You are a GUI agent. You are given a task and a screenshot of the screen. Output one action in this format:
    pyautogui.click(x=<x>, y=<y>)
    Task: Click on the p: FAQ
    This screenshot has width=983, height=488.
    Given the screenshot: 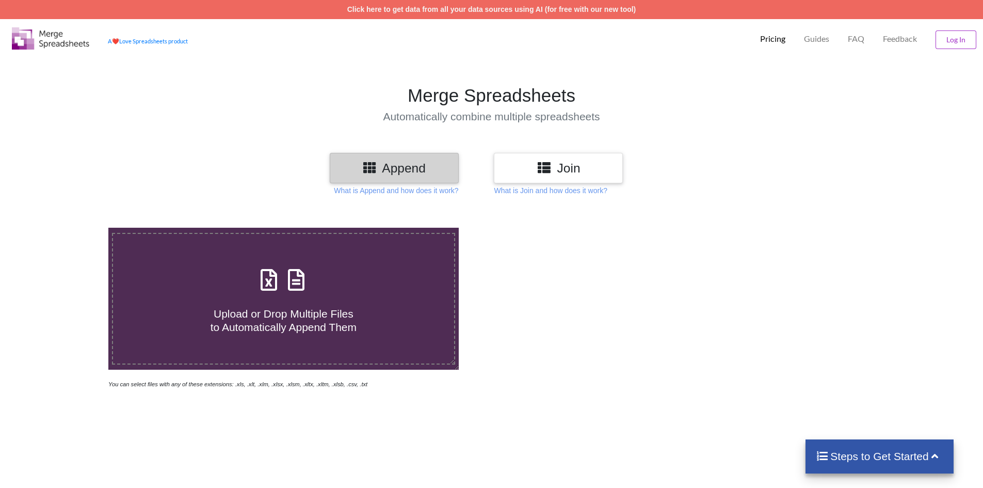 What is the action you would take?
    pyautogui.click(x=856, y=39)
    